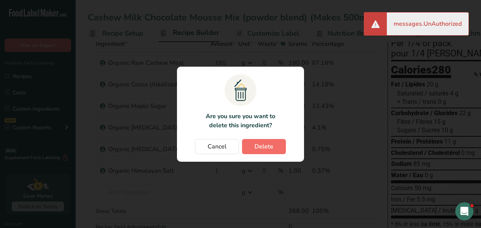 The height and width of the screenshot is (228, 481). What do you see at coordinates (240, 121) in the screenshot?
I see `p: Are you sure you want to delete this ingredient?` at bounding box center [240, 121].